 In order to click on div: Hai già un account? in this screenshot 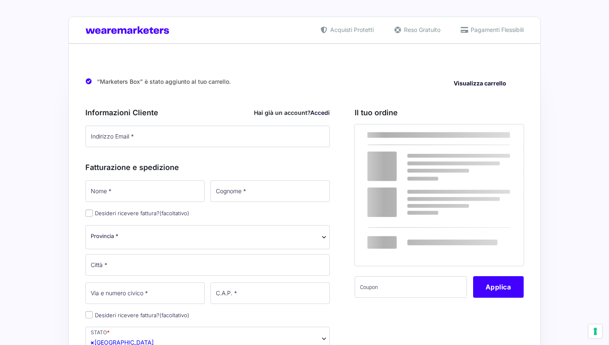, I will do `click(292, 112)`.